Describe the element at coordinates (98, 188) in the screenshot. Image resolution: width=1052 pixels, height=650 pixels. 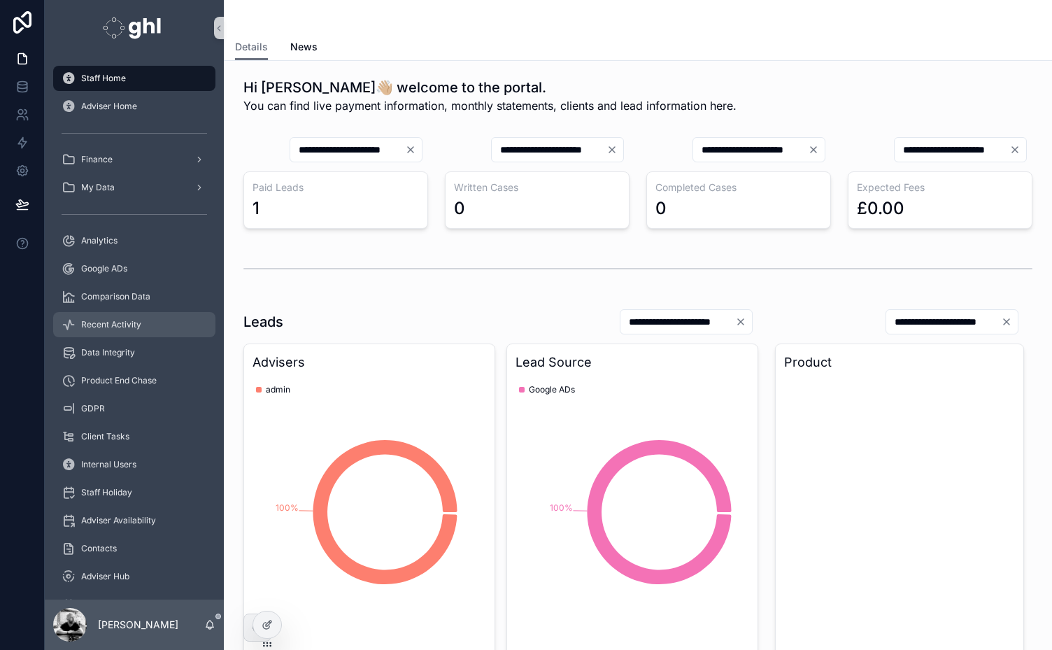
I see `span: My Data` at that location.